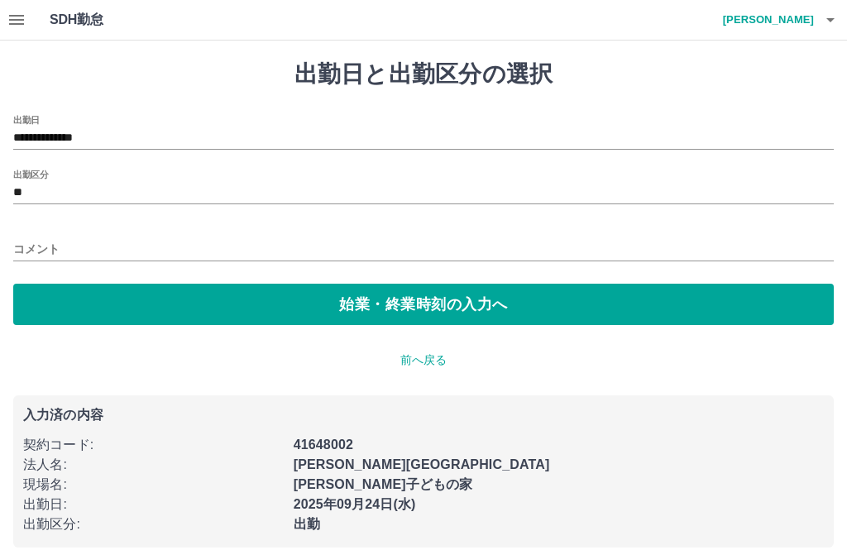 This screenshot has height=550, width=847. Describe the element at coordinates (424, 360) in the screenshot. I see `p: 前へ戻る` at that location.